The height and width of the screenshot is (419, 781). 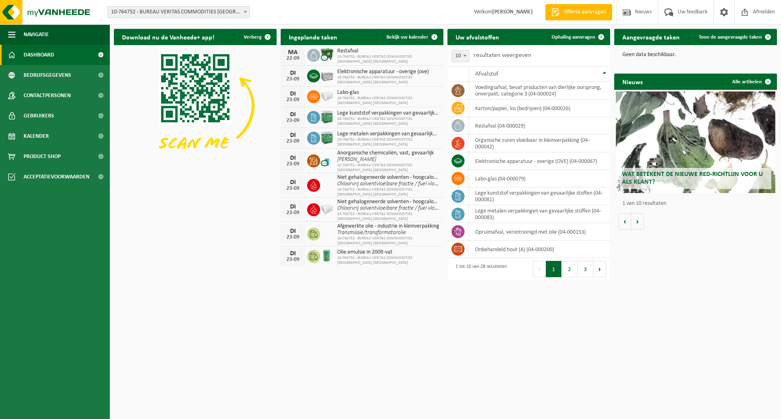 What do you see at coordinates (734, 37) in the screenshot?
I see `a: Toon de aangevraagde taken` at bounding box center [734, 37].